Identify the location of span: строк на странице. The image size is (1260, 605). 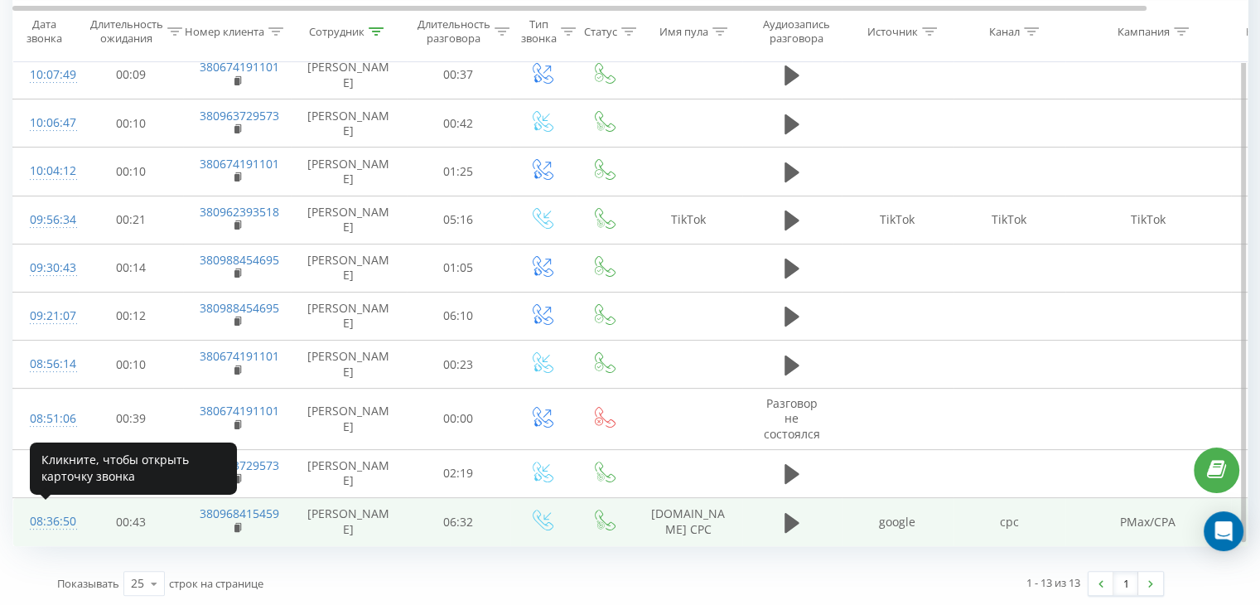
(216, 583).